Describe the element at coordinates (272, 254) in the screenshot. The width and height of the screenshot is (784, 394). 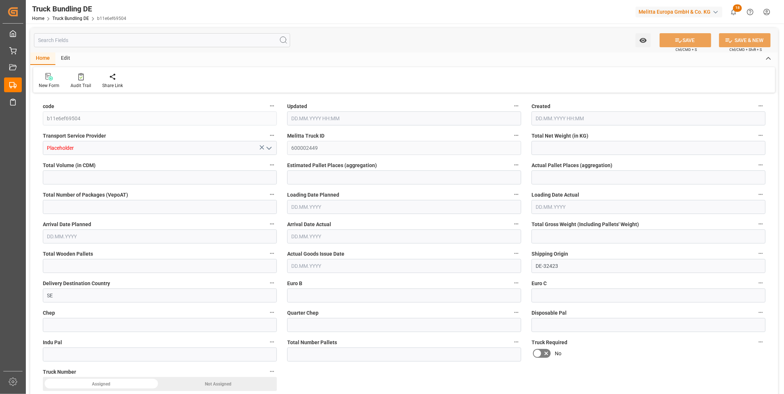
I see `button: Total Wooden Pallets` at that location.